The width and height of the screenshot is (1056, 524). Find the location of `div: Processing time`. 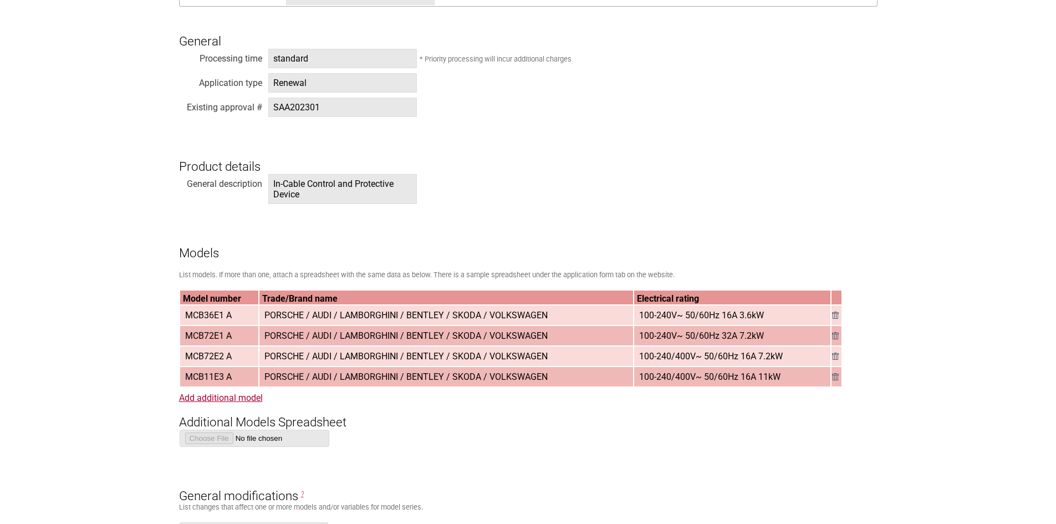

div: Processing time is located at coordinates (221, 56).